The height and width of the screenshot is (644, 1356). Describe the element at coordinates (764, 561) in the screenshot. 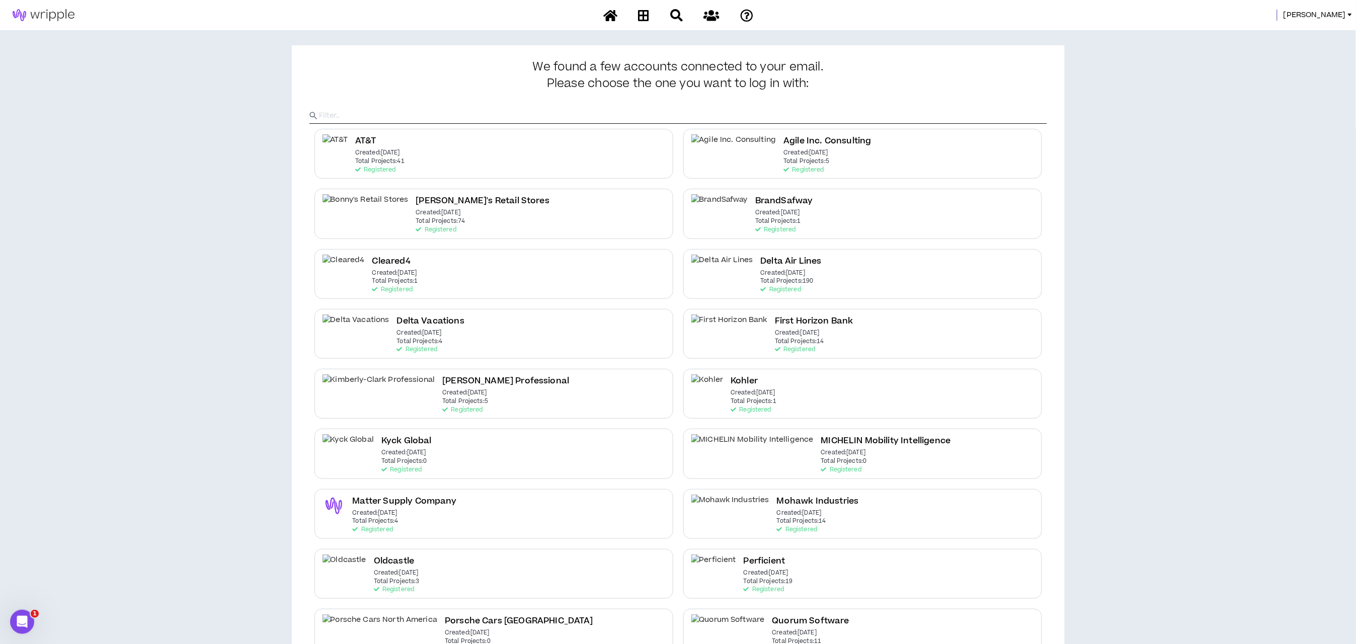

I see `h2: Perficient` at that location.